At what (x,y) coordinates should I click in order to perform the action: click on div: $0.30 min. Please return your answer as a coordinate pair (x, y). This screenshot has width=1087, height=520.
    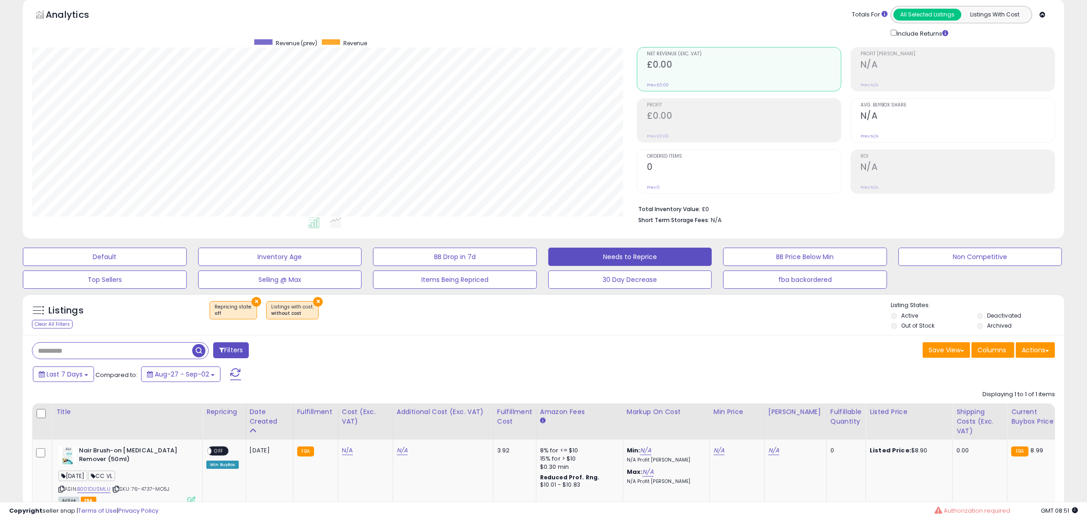
    Looking at the image, I should click on (578, 467).